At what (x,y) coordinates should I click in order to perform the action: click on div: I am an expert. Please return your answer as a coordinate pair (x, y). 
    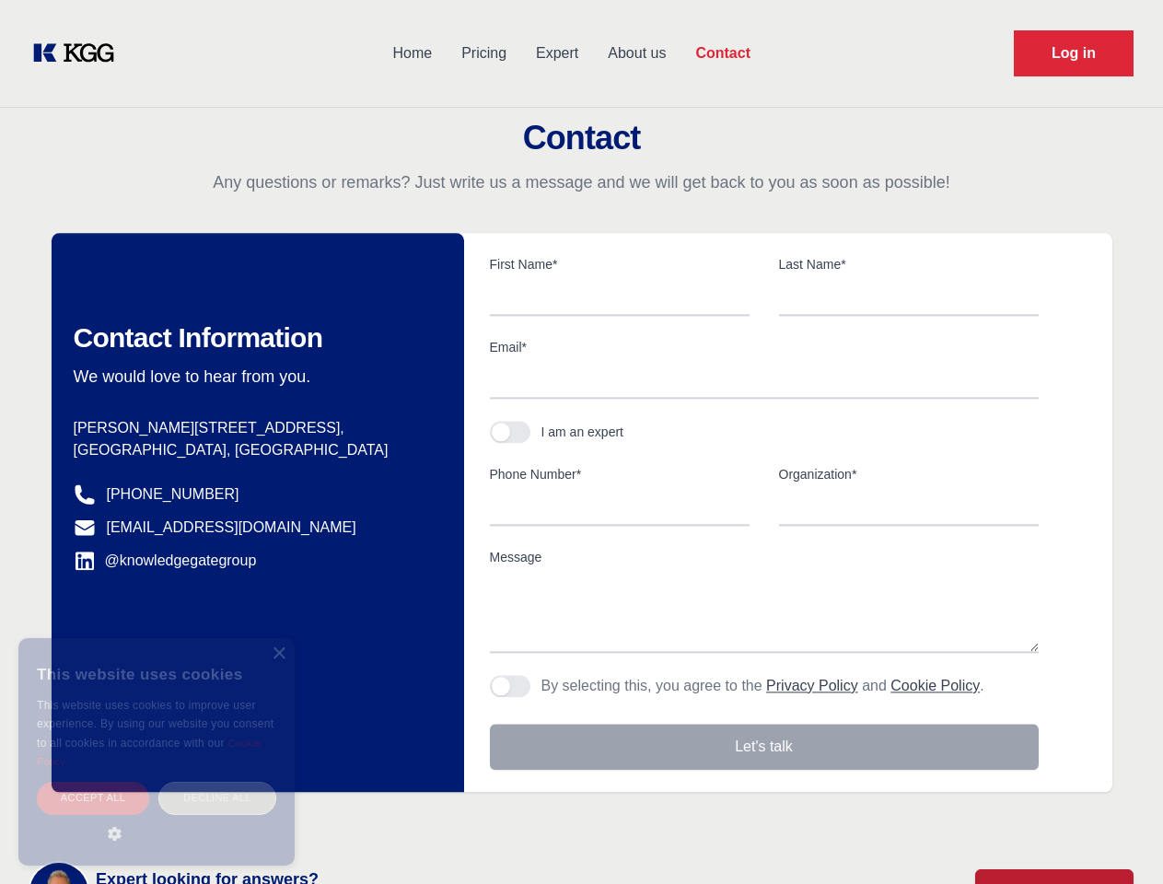
    Looking at the image, I should click on (583, 432).